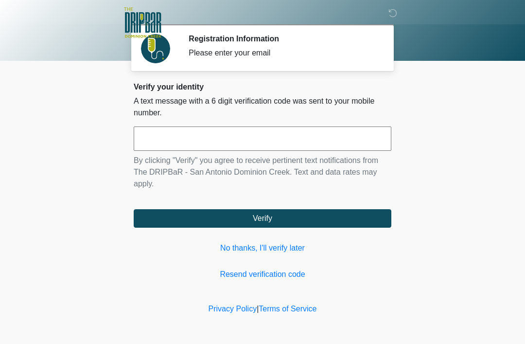 Image resolution: width=525 pixels, height=344 pixels. What do you see at coordinates (287, 308) in the screenshot?
I see `a: Terms of Service` at bounding box center [287, 308].